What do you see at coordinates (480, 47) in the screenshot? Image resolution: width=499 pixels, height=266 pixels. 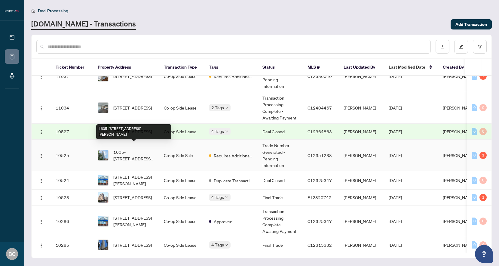 I see `span: filter` at bounding box center [480, 47].